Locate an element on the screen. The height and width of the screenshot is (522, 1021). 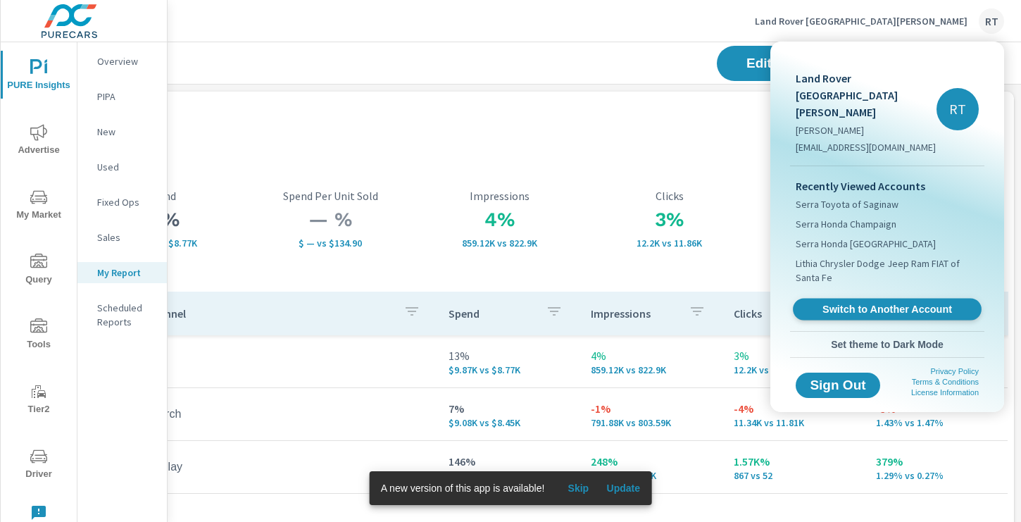
button: Set theme to Dark Mode is located at coordinates (887, 344).